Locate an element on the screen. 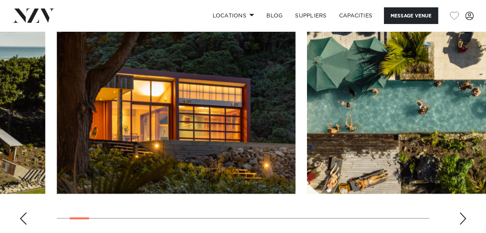 The image size is (486, 233). swiper-slide: 2 / 29 is located at coordinates (176, 106).